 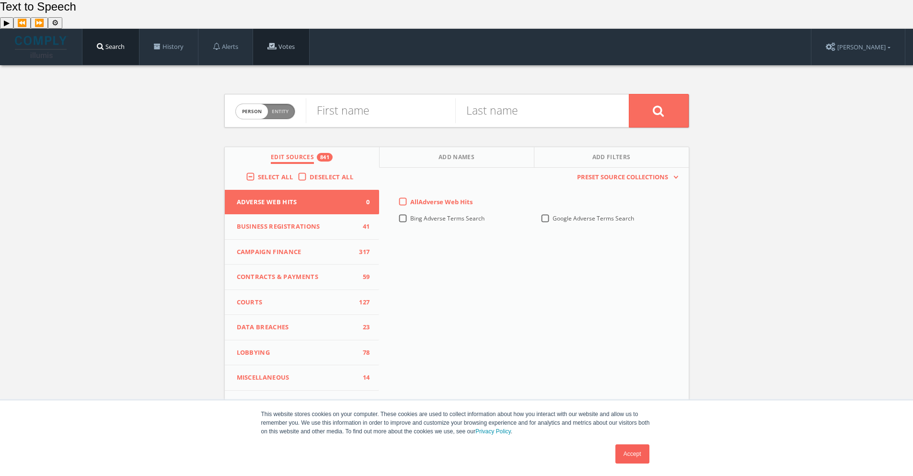 I want to click on span: Add Names, so click(x=456, y=158).